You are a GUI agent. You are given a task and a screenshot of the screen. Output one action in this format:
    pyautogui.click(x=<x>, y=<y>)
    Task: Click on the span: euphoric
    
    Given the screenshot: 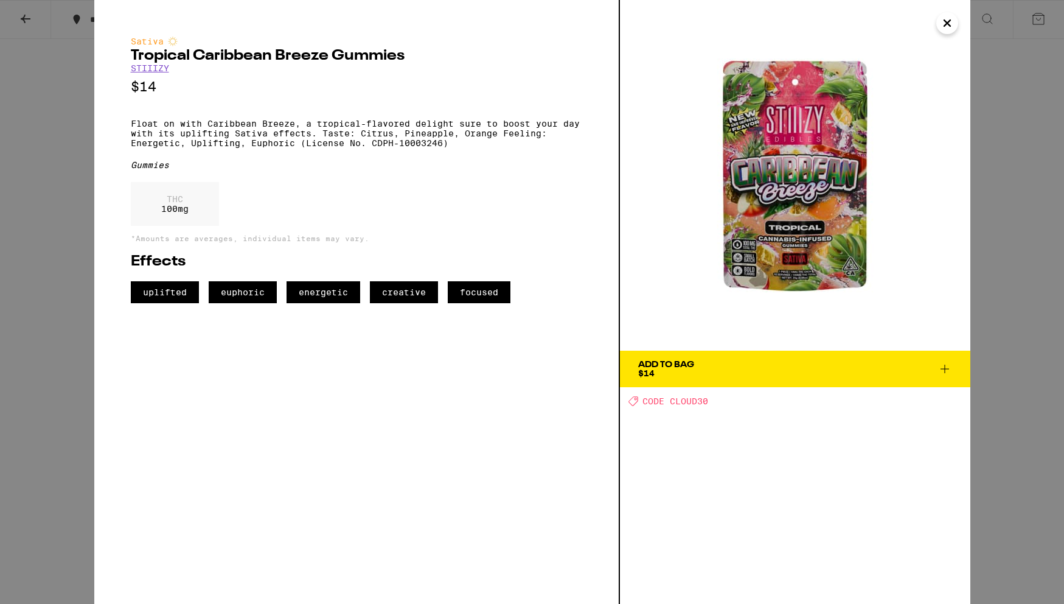 What is the action you would take?
    pyautogui.click(x=243, y=292)
    